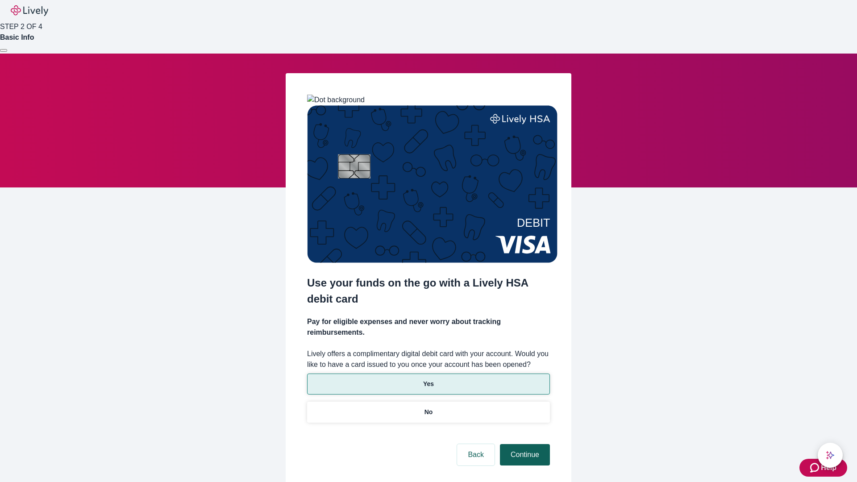 This screenshot has height=482, width=857. I want to click on svg: Zendesk support icon, so click(816, 468).